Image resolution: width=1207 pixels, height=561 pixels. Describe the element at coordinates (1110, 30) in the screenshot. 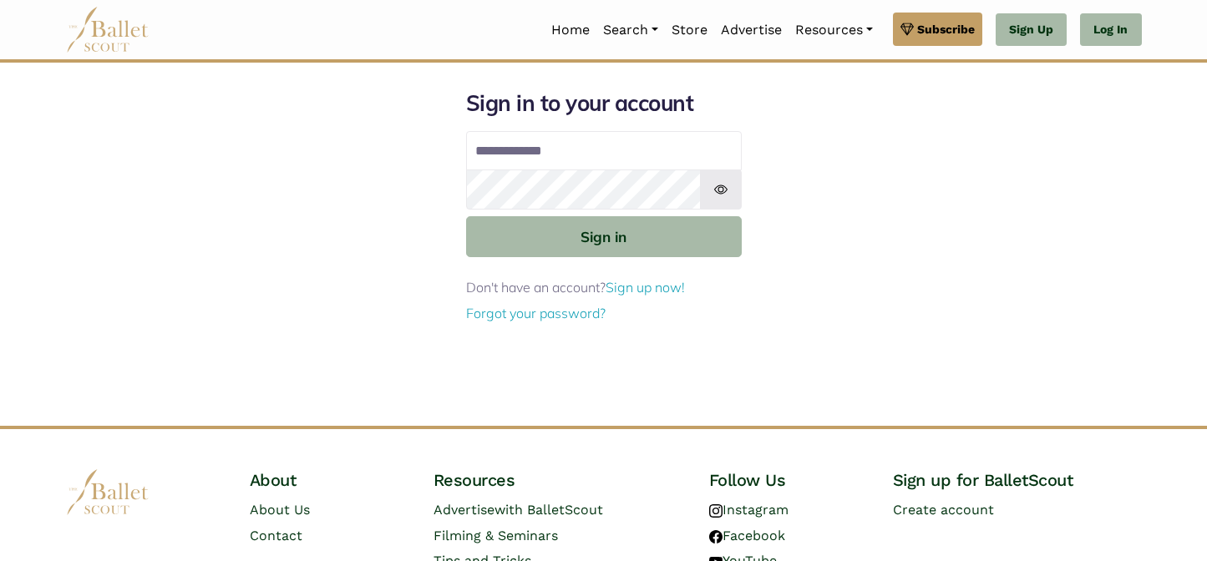

I see `a: Log In` at that location.